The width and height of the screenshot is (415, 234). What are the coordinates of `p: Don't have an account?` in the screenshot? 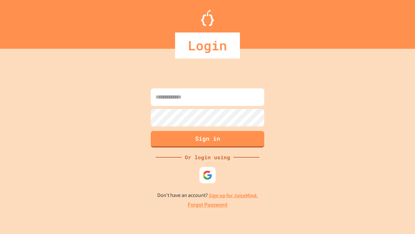 It's located at (208, 195).